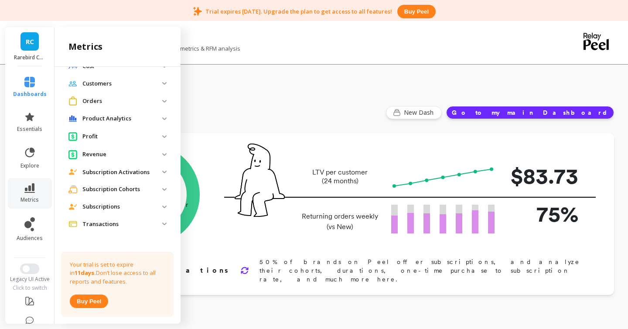 Image resolution: width=628 pixels, height=329 pixels. Describe the element at coordinates (260, 180) in the screenshot. I see `img: pal seatted on line` at that location.